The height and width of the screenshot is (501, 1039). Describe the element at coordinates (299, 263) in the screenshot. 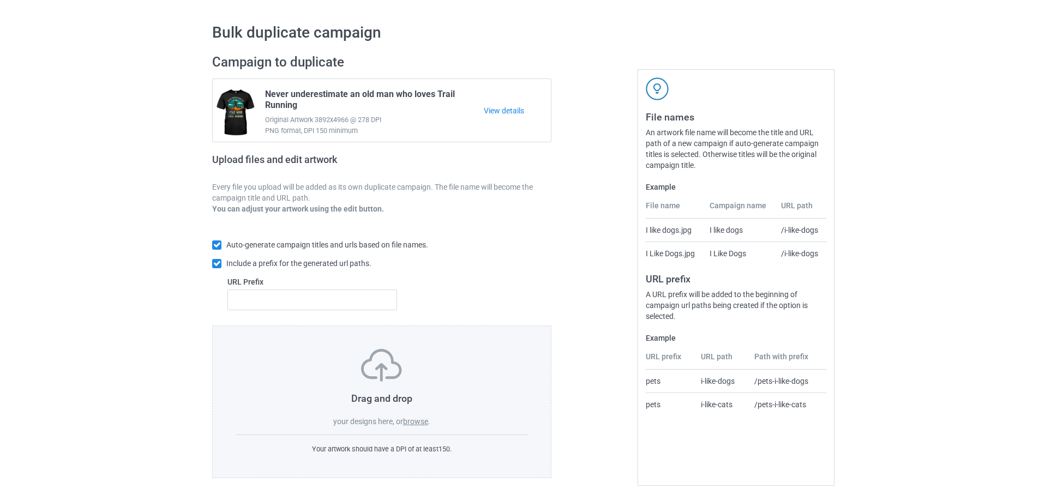

I see `span: Include a prefix for the generated url paths.` at that location.